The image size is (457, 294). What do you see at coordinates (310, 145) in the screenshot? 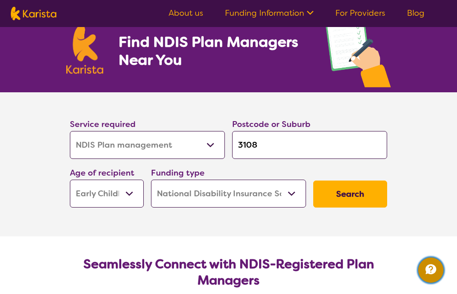
I see `input: Type` at bounding box center [310, 145].